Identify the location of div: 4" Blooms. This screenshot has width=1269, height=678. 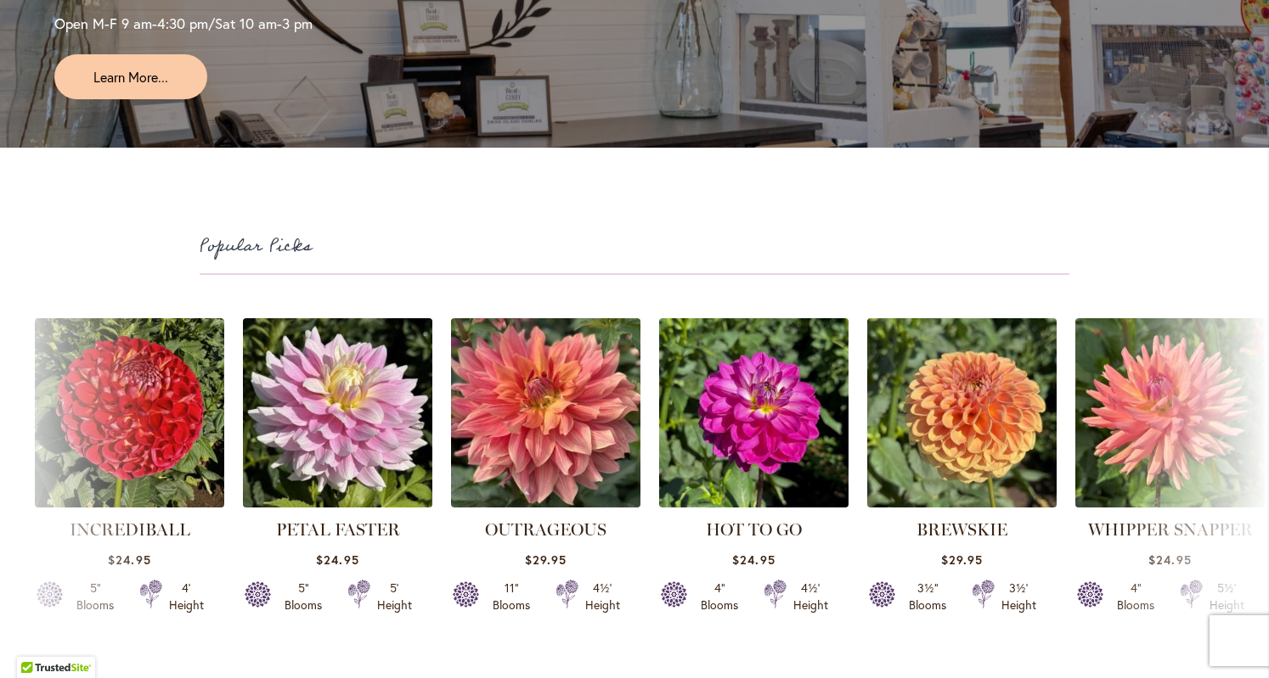
(719, 597).